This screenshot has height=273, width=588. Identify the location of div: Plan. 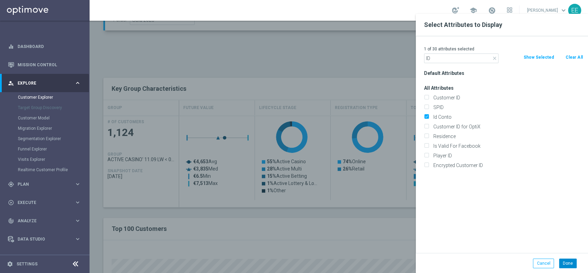
(41, 184).